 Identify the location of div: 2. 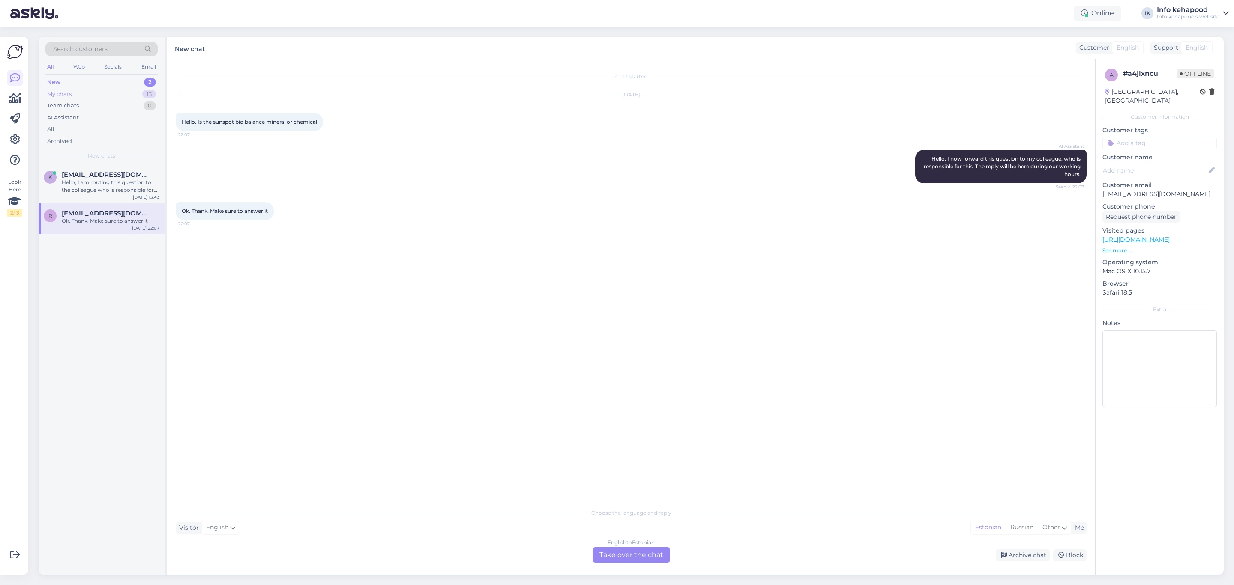
(150, 82).